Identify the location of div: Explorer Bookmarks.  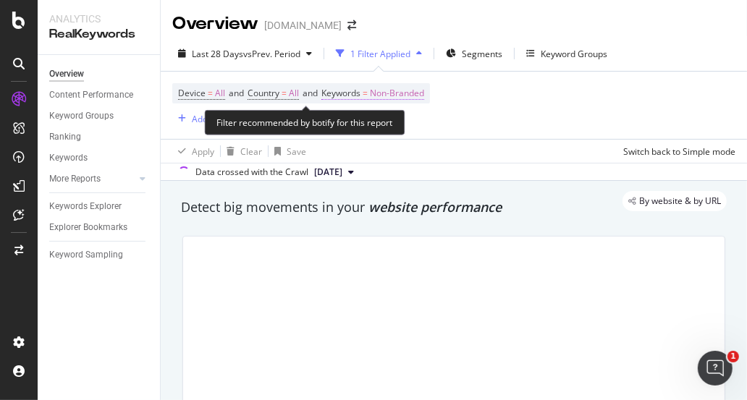
(88, 227).